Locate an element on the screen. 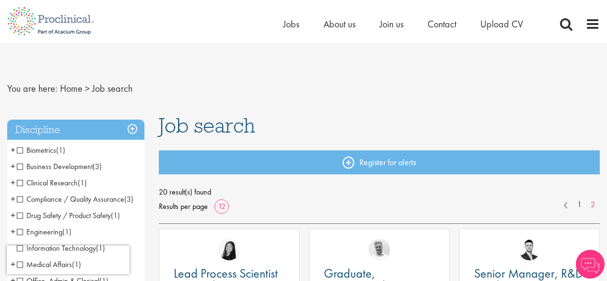 The image size is (607, 281). span: Join us is located at coordinates (392, 24).